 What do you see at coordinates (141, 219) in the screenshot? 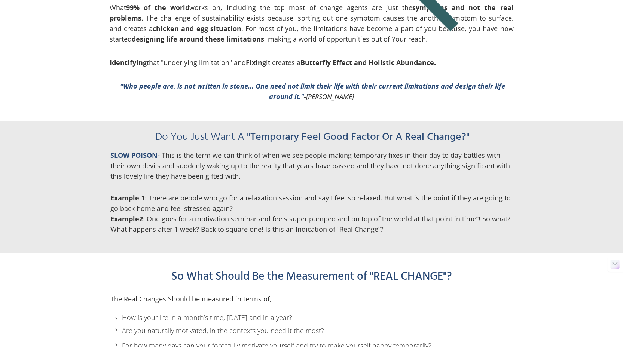
I see `span: 2` at bounding box center [141, 219].